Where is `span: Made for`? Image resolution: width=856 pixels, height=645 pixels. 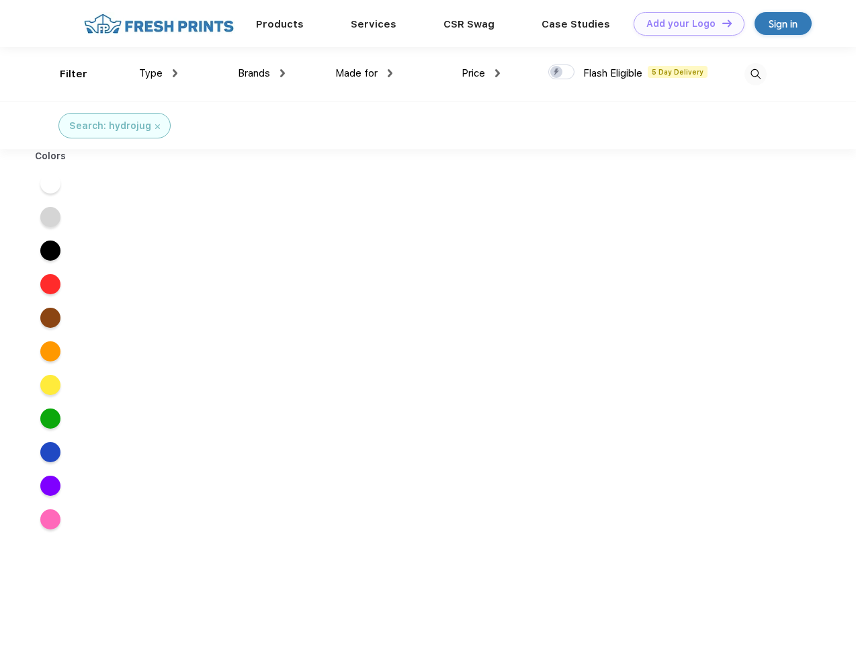 span: Made for is located at coordinates (356, 73).